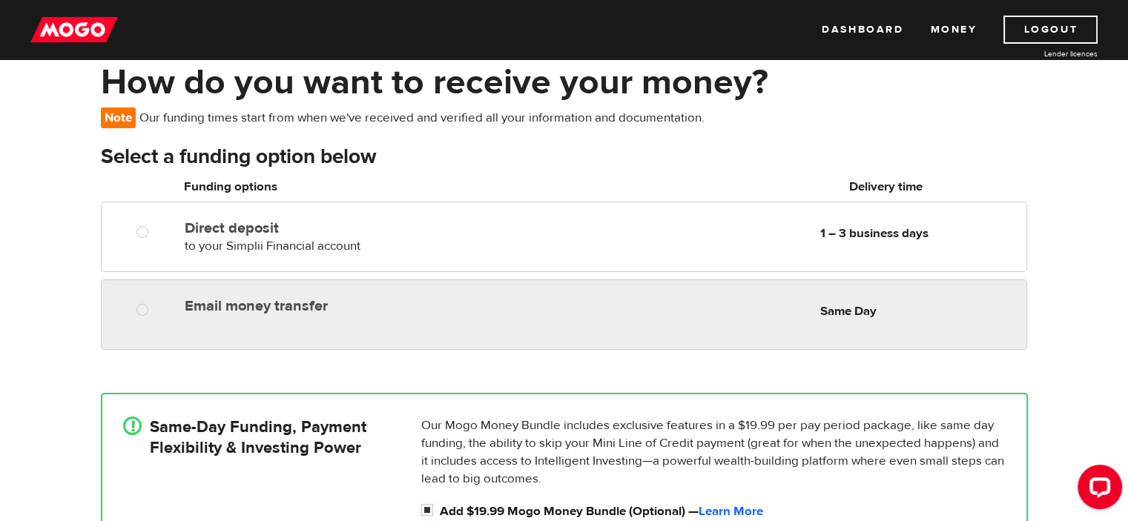 The width and height of the screenshot is (1128, 521). Describe the element at coordinates (848, 311) in the screenshot. I see `b: Same Day` at that location.